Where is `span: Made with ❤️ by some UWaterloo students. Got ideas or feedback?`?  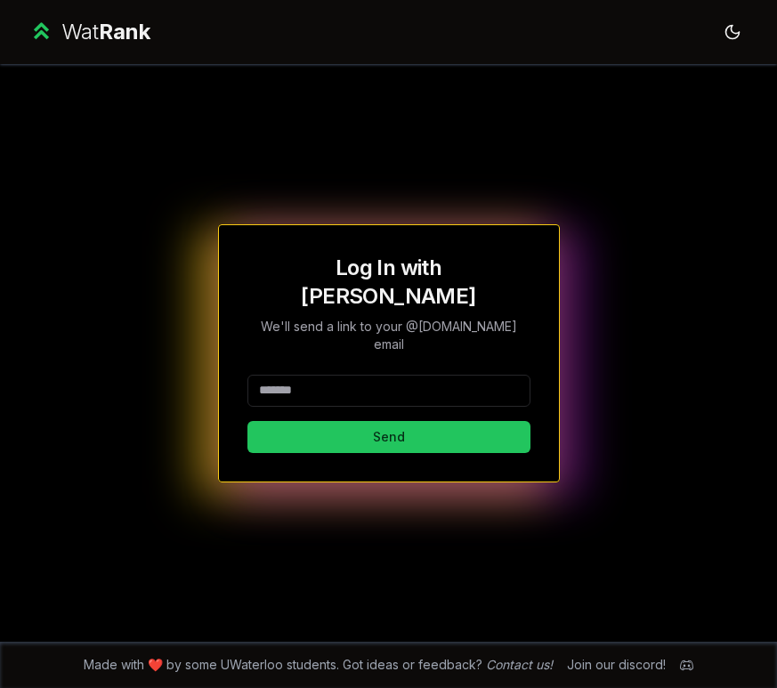
span: Made with ❤️ by some UWaterloo students. Got ideas or feedback? is located at coordinates (318, 665).